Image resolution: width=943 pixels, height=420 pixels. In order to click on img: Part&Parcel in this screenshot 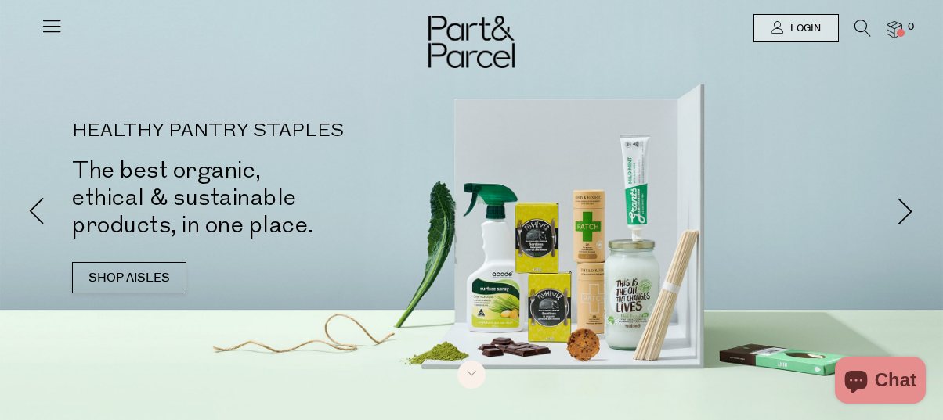, I will do `click(471, 41)`.